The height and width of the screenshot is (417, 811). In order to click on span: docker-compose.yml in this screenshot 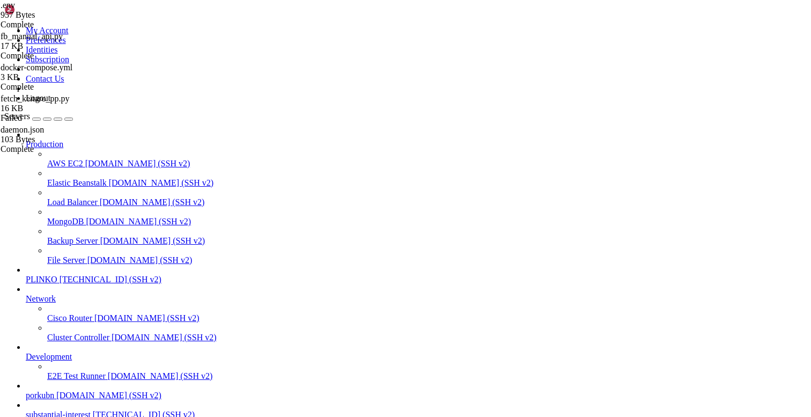, I will do `click(36, 67)`.